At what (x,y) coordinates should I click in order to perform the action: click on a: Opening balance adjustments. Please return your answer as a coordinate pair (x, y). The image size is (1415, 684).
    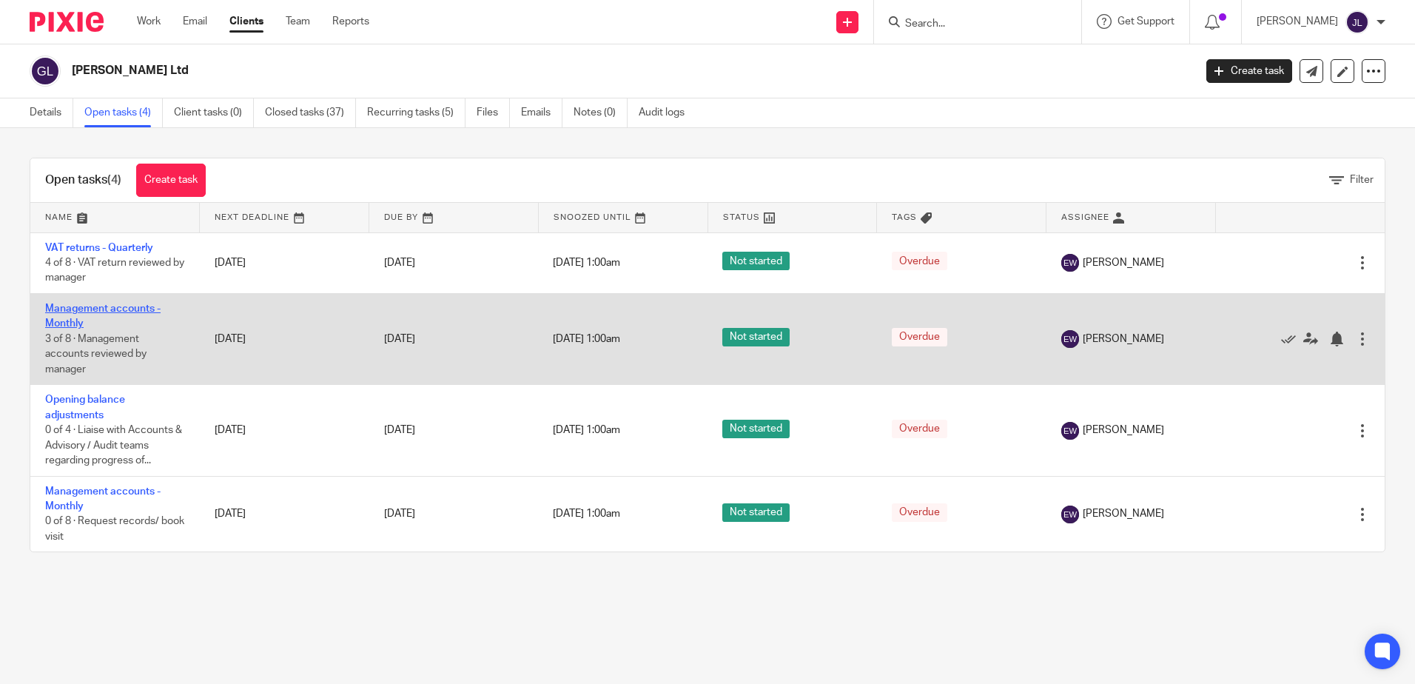
    Looking at the image, I should click on (85, 407).